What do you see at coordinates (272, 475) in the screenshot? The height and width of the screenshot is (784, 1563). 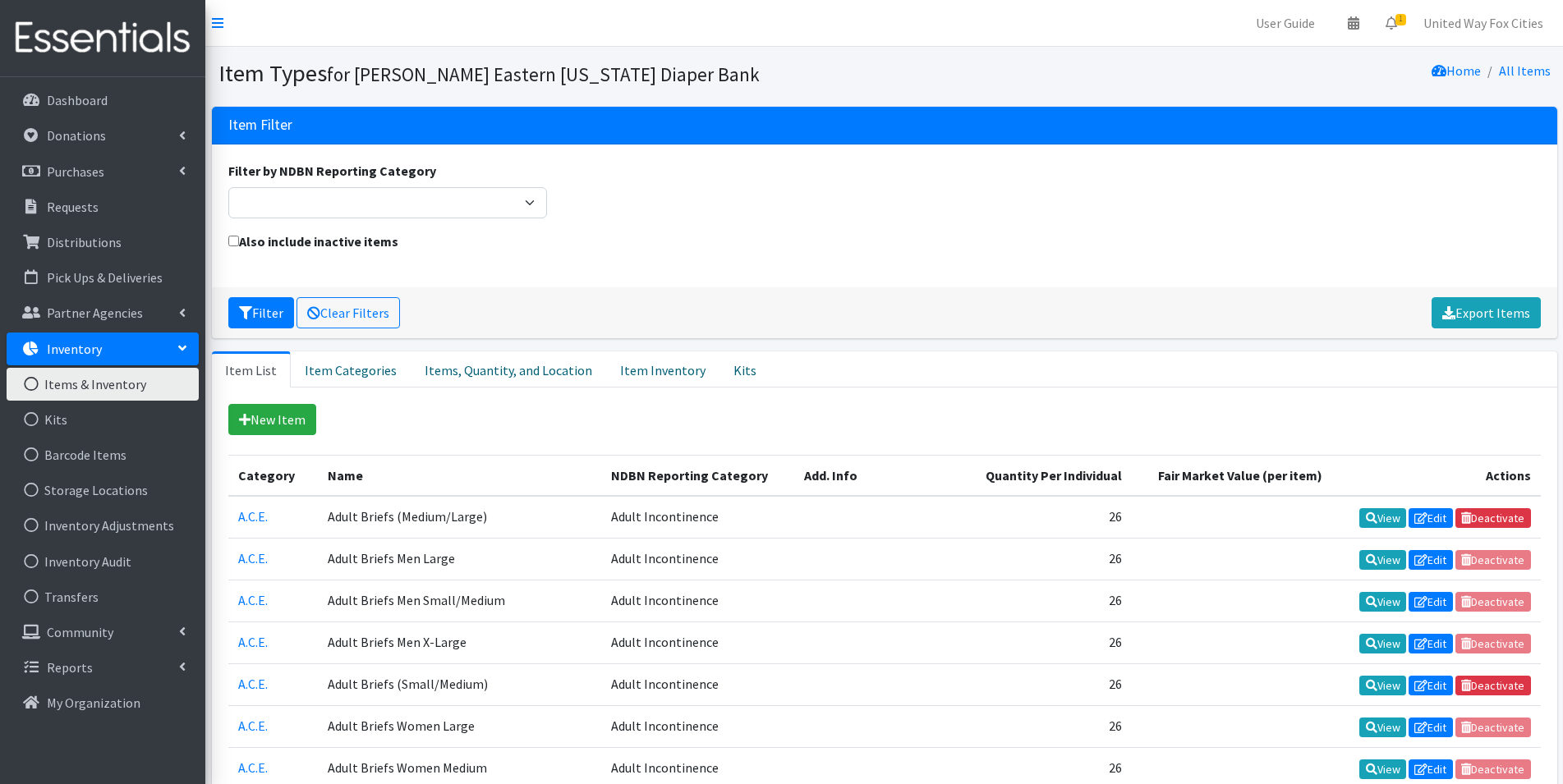 I see `th: Category` at bounding box center [272, 475].